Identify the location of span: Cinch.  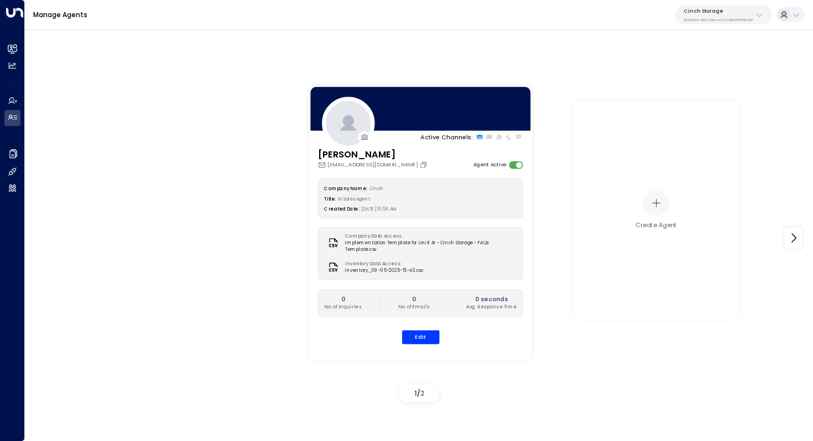
(376, 188).